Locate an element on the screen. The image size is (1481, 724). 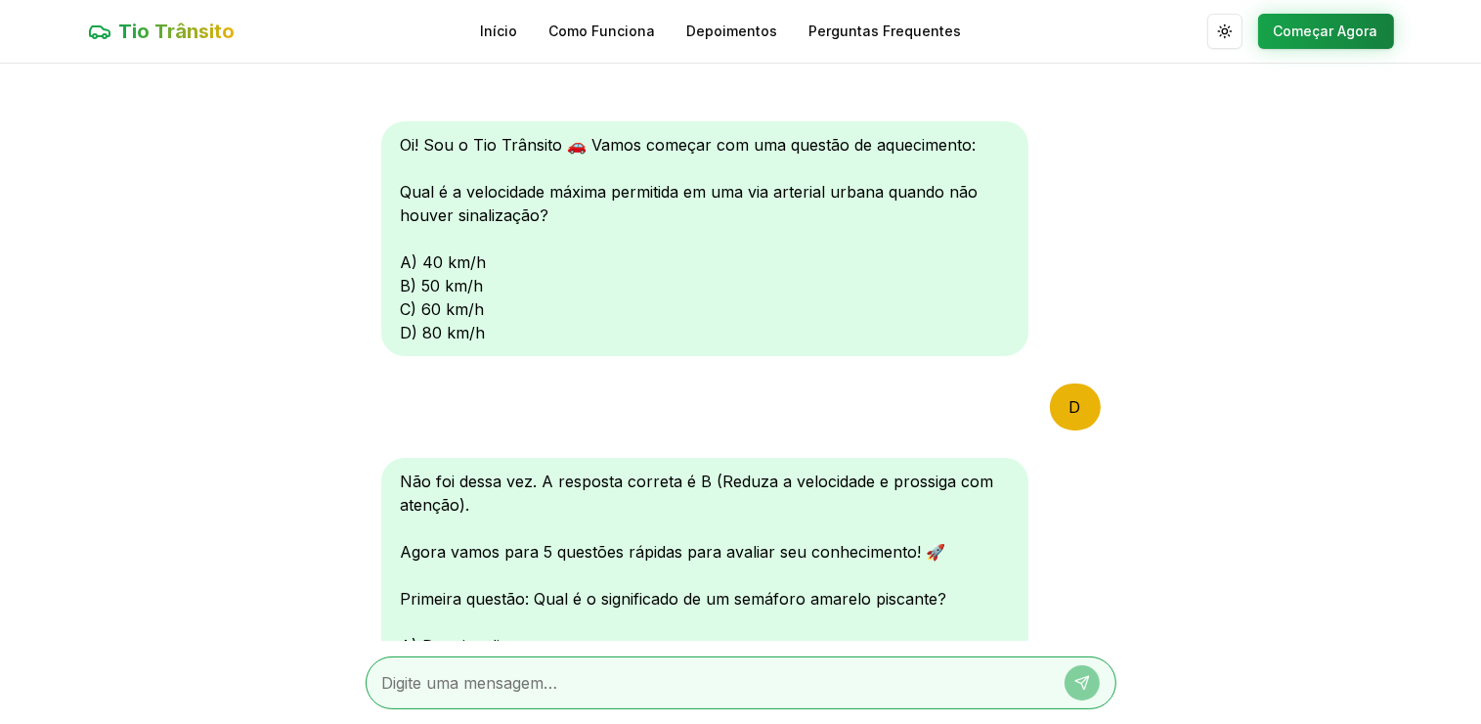
div: Oi! Sou o Tio Trânsito 🚗 Vamos começar com uma questão de aquecimento: Qual é a velocidade máxima... is located at coordinates (705, 239).